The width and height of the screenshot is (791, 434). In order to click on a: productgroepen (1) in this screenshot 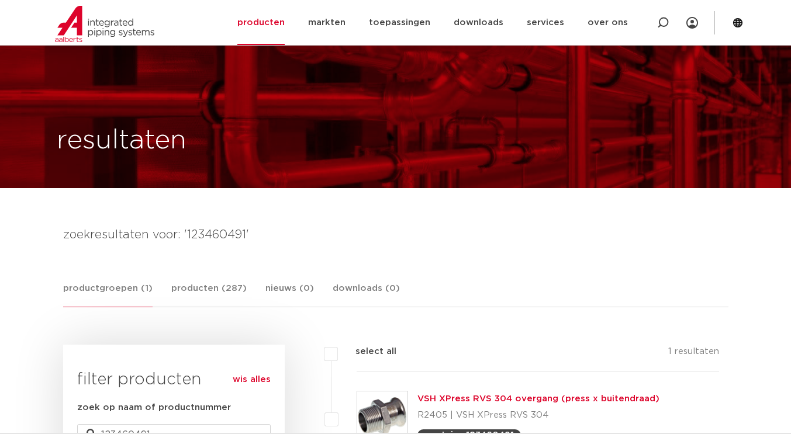, I will do `click(108, 295)`.